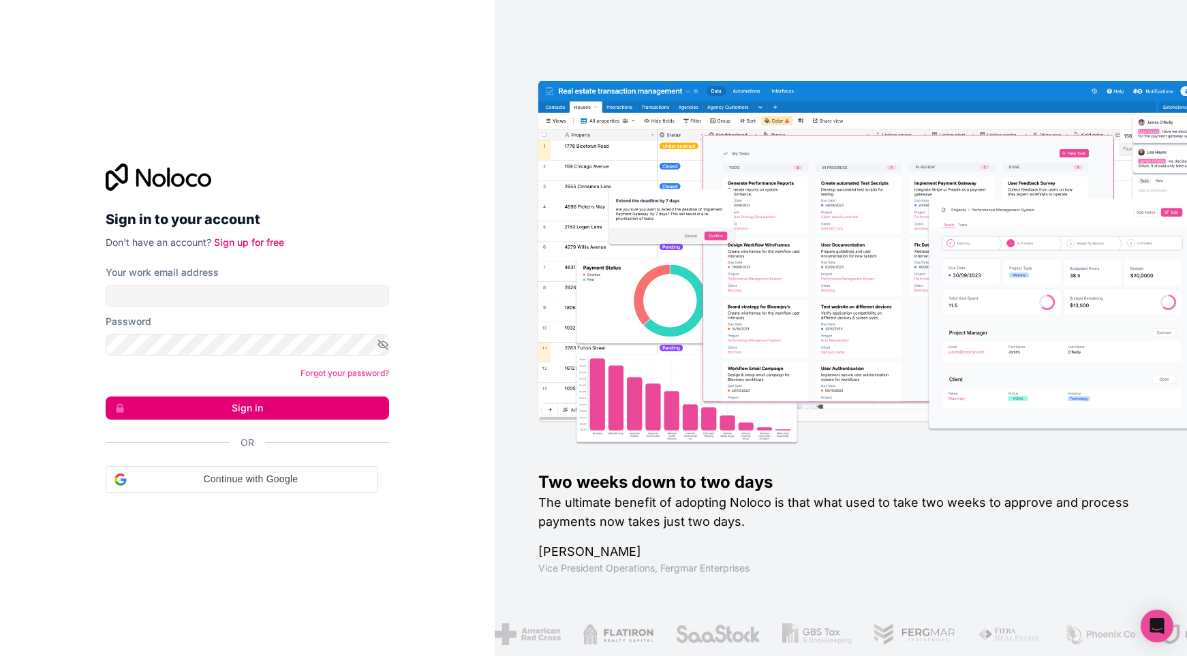  Describe the element at coordinates (158, 242) in the screenshot. I see `span: Don't have an account?` at that location.